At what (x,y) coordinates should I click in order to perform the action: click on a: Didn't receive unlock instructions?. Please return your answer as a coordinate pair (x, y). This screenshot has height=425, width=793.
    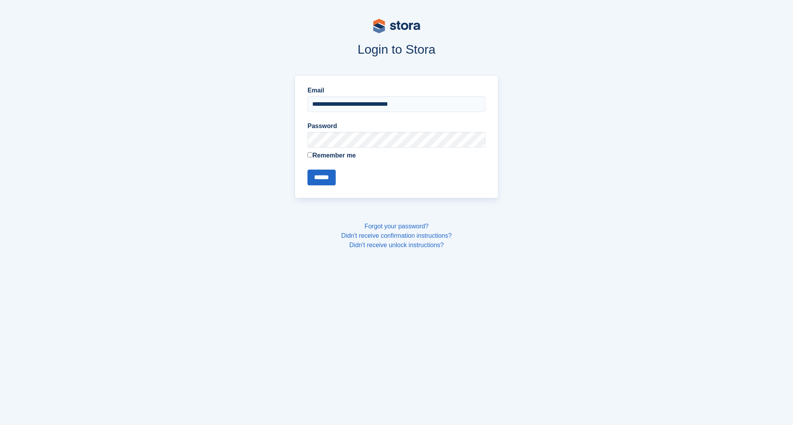
    Looking at the image, I should click on (396, 245).